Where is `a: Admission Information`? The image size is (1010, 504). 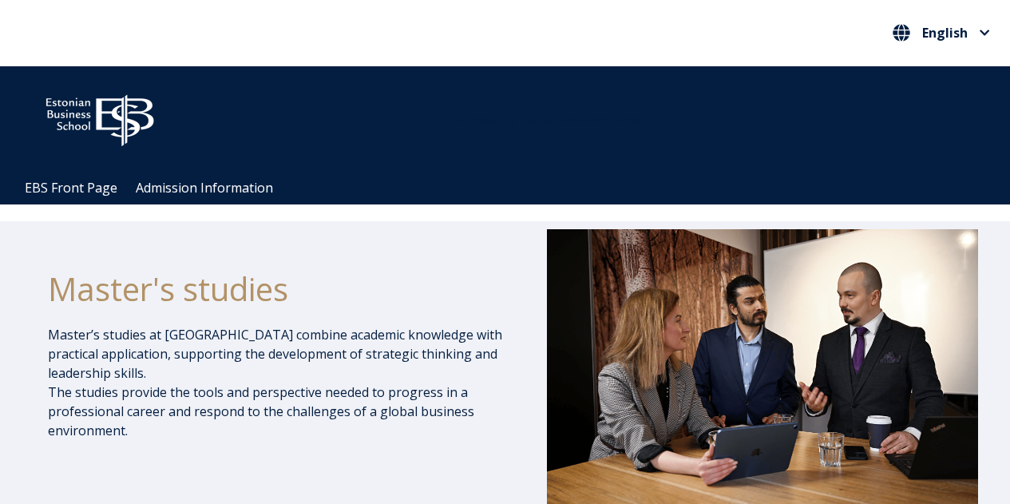 a: Admission Information is located at coordinates (204, 188).